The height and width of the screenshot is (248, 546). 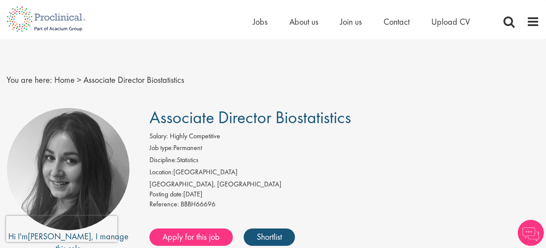 I want to click on label: Salary:, so click(x=158, y=136).